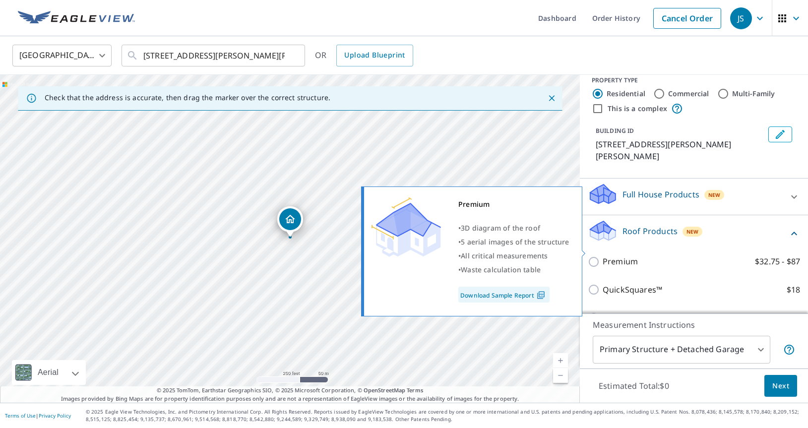 Image resolution: width=808 pixels, height=428 pixels. I want to click on p: Gutter, so click(615, 317).